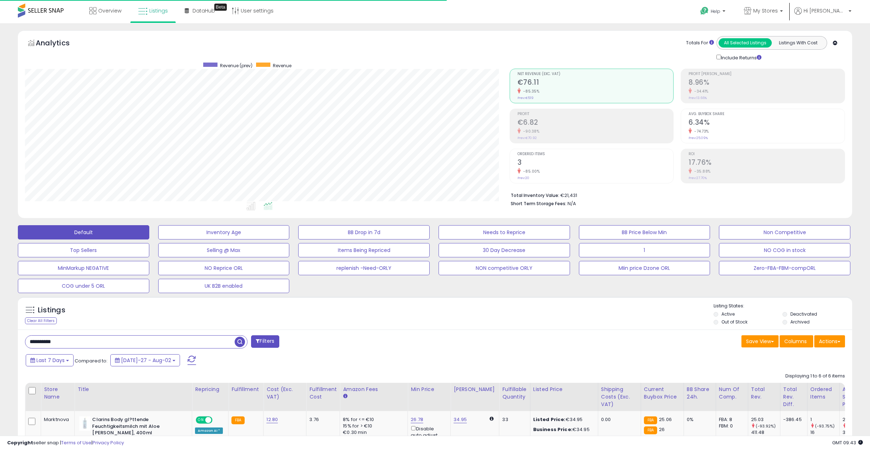 The height and width of the screenshot is (450, 870). Describe the element at coordinates (767, 123) in the screenshot. I see `h2: 6.34%` at that location.